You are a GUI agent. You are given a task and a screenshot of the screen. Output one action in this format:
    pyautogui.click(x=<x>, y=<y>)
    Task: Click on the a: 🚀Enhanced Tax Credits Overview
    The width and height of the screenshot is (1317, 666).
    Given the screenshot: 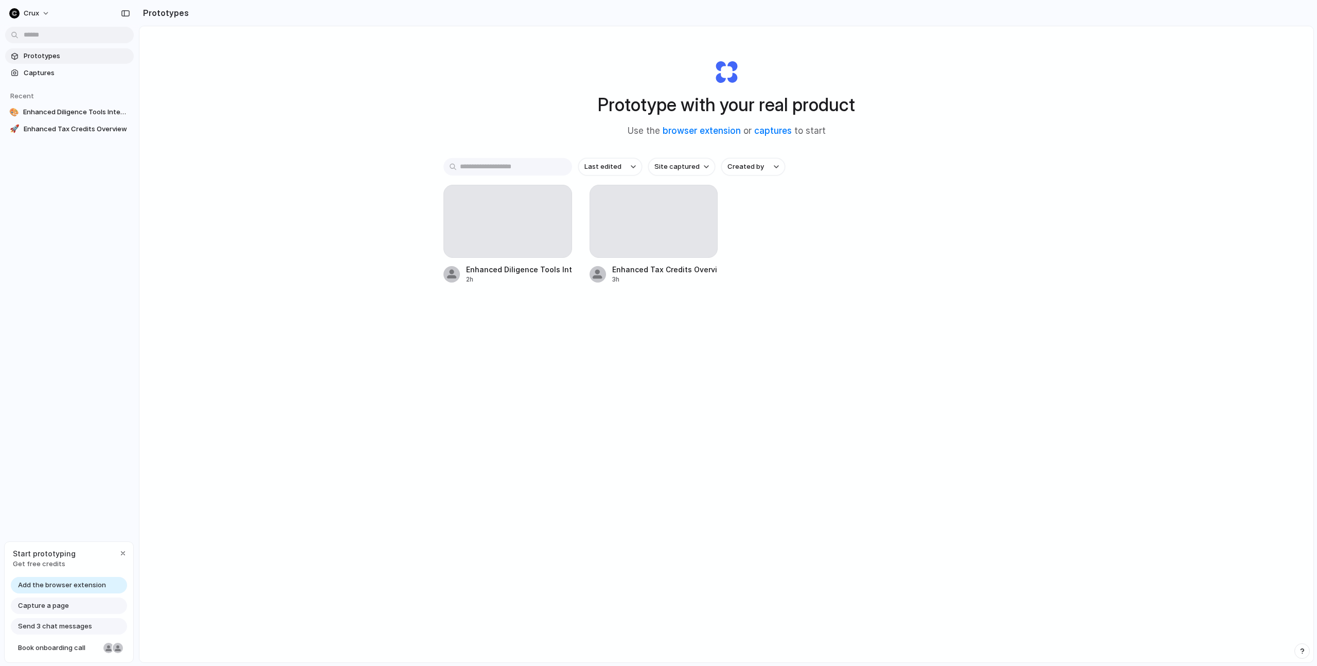 What is the action you would take?
    pyautogui.click(x=69, y=129)
    